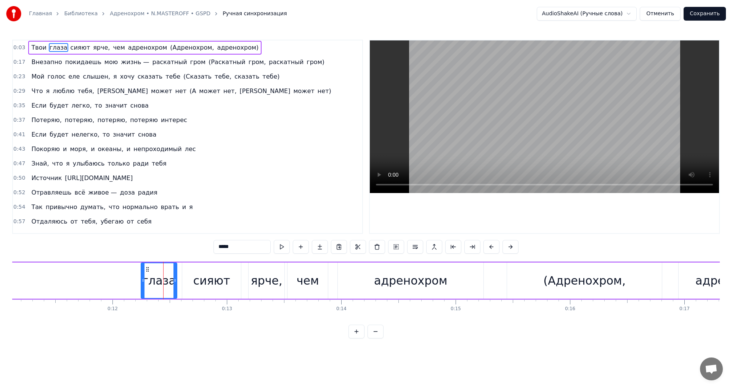 The height and width of the screenshot is (388, 732). Describe the element at coordinates (585, 280) in the screenshot. I see `div: (Адренохром,` at that location.